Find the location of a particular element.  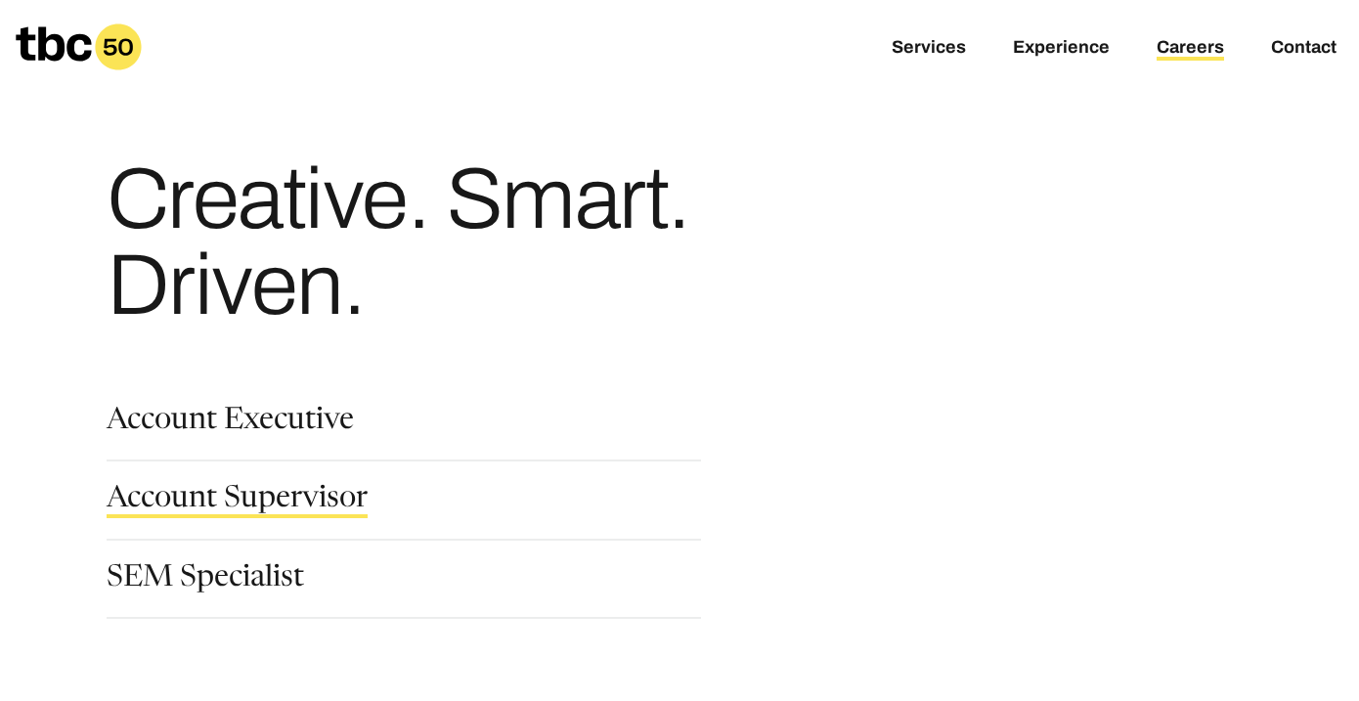

a: SEM Specialist is located at coordinates (205, 581).